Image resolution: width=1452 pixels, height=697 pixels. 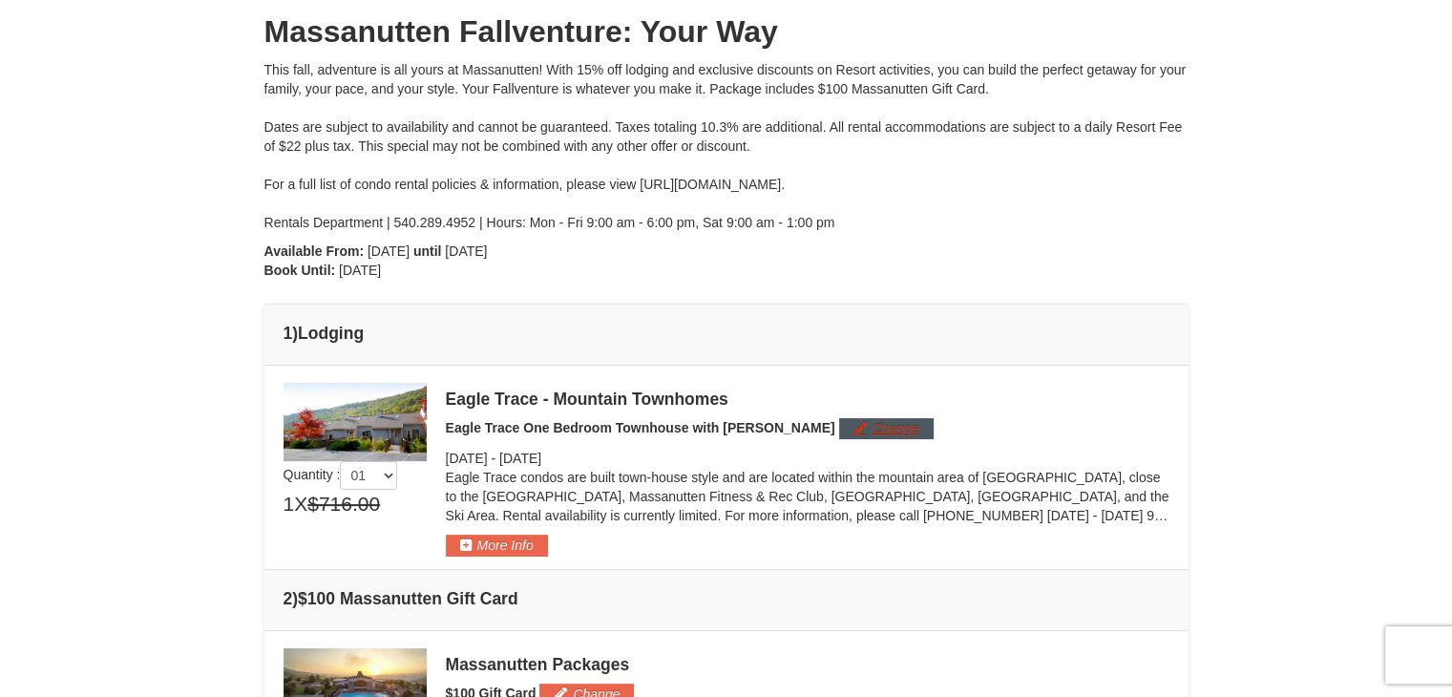 What do you see at coordinates (808, 399) in the screenshot?
I see `div: Eagle Trace - Mountain Townhomes` at bounding box center [808, 399].